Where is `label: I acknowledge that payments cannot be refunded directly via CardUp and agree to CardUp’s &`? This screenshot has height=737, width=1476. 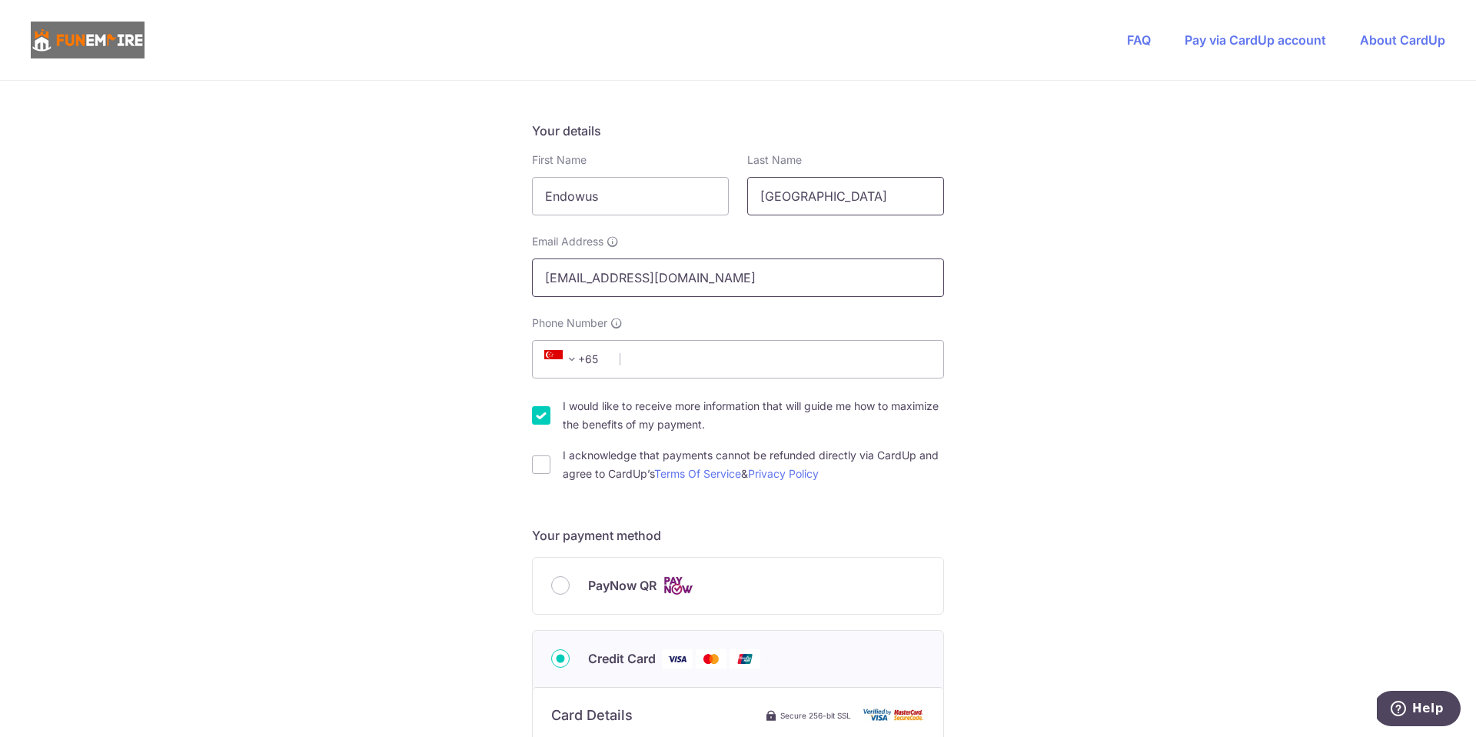 label: I acknowledge that payments cannot be refunded directly via CardUp and agree to CardUp’s & is located at coordinates (754, 464).